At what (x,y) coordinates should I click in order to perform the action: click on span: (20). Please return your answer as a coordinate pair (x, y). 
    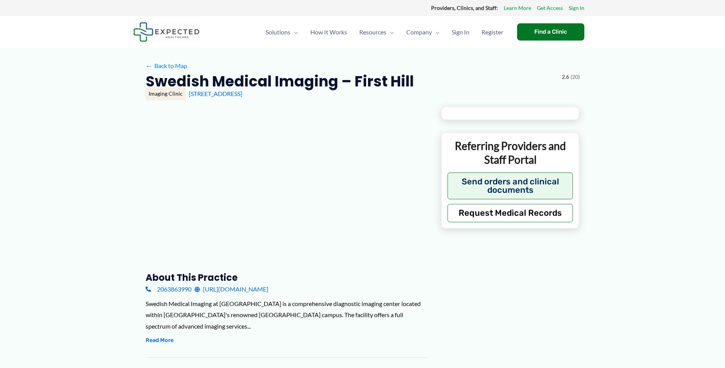
    Looking at the image, I should click on (575, 77).